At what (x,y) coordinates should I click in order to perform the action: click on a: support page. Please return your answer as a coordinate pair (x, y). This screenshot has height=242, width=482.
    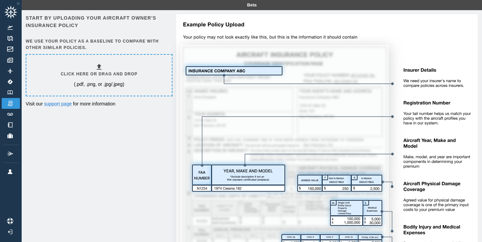
    Looking at the image, I should click on (58, 104).